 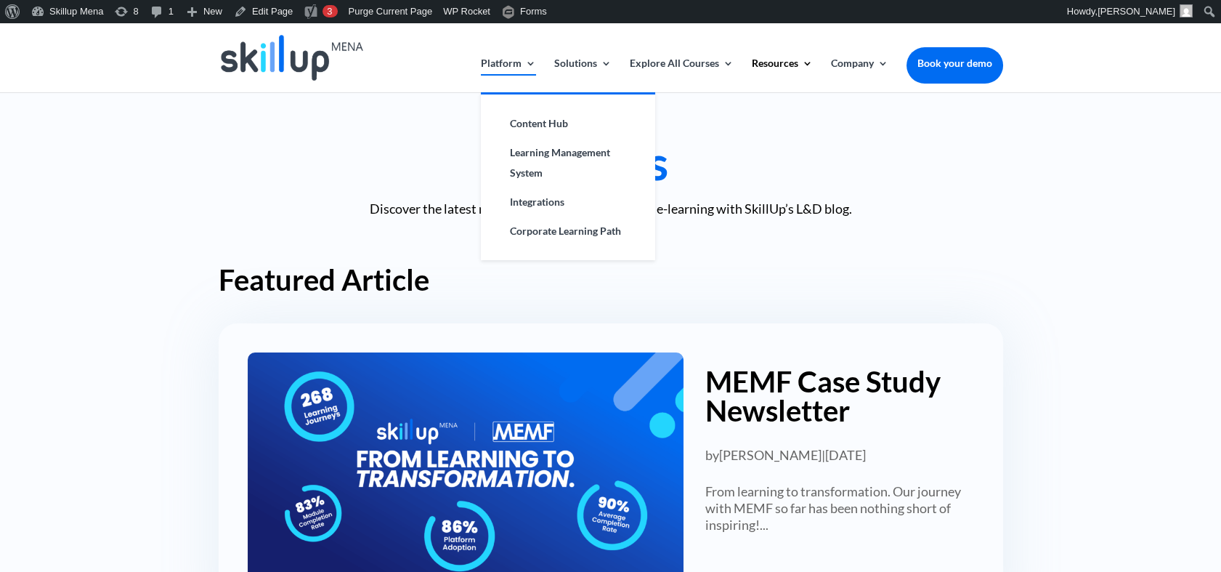 I want to click on p: Discover the latest news and trends in the world of e-learning with SkillUp’s L&D blog., so click(x=611, y=208).